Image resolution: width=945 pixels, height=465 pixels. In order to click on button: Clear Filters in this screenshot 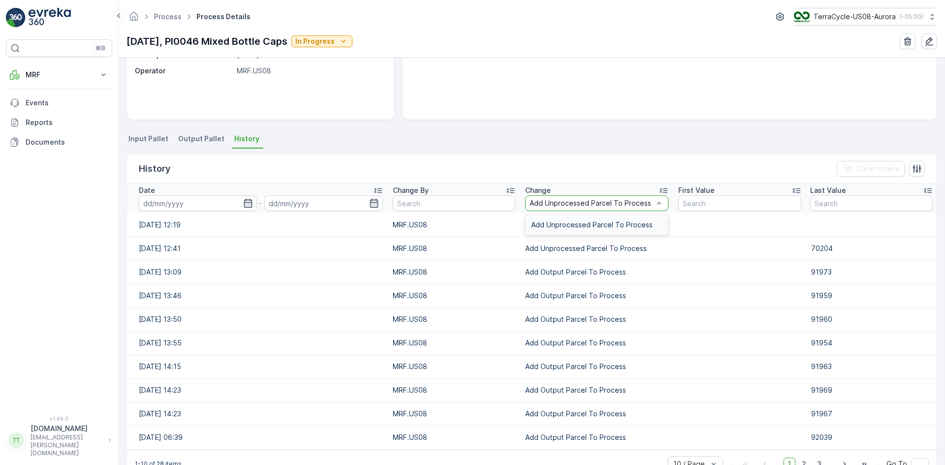, I will do `click(871, 169)`.